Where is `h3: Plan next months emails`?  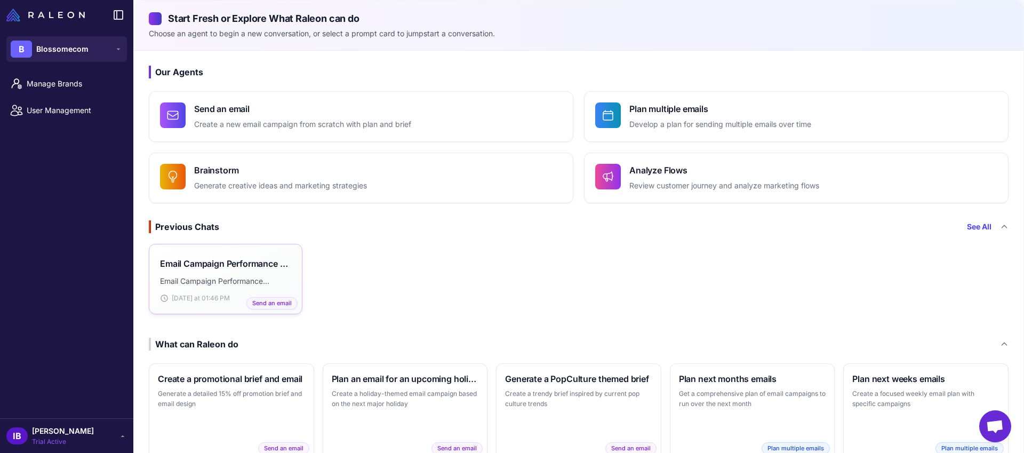 h3: Plan next months emails is located at coordinates (752, 379).